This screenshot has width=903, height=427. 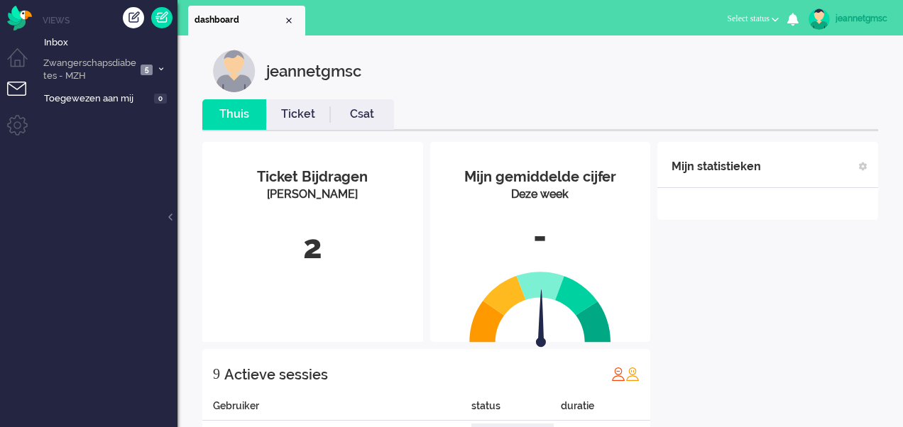 I want to click on div: Close tab, so click(x=289, y=21).